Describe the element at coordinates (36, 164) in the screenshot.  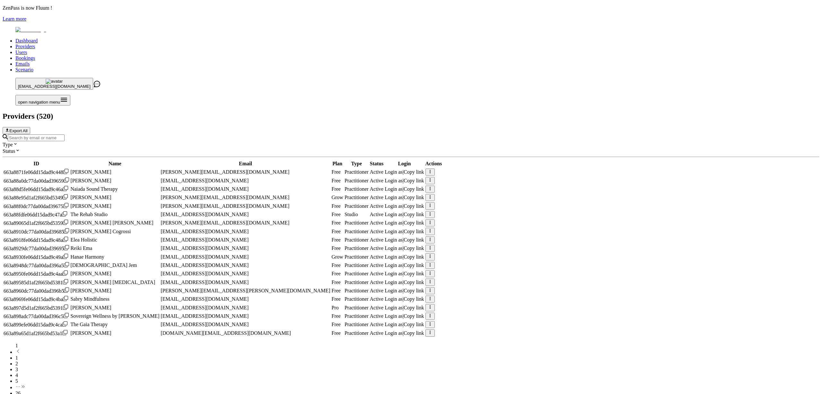
I see `th: ID` at that location.